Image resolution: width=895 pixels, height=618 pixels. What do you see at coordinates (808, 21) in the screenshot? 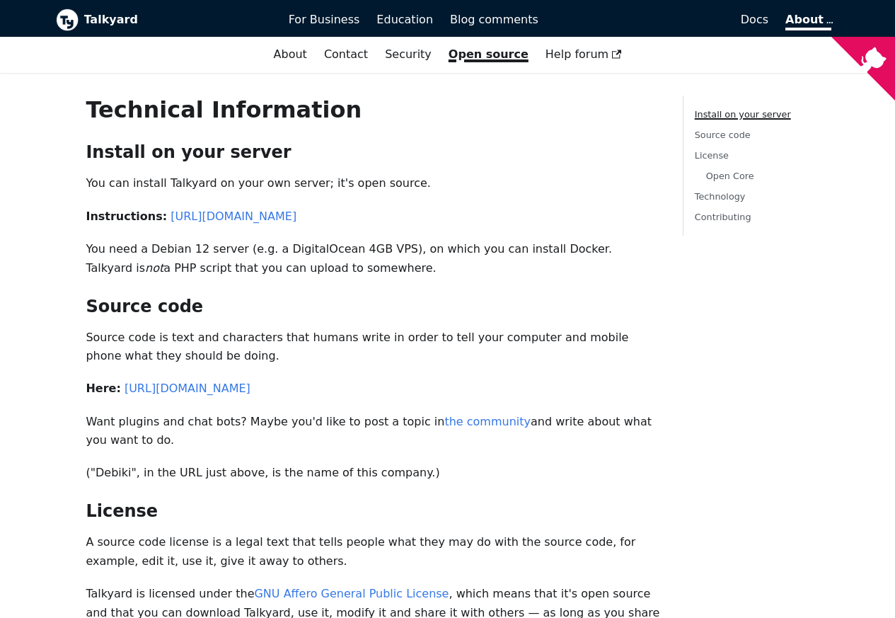
I see `span: About` at bounding box center [808, 21].